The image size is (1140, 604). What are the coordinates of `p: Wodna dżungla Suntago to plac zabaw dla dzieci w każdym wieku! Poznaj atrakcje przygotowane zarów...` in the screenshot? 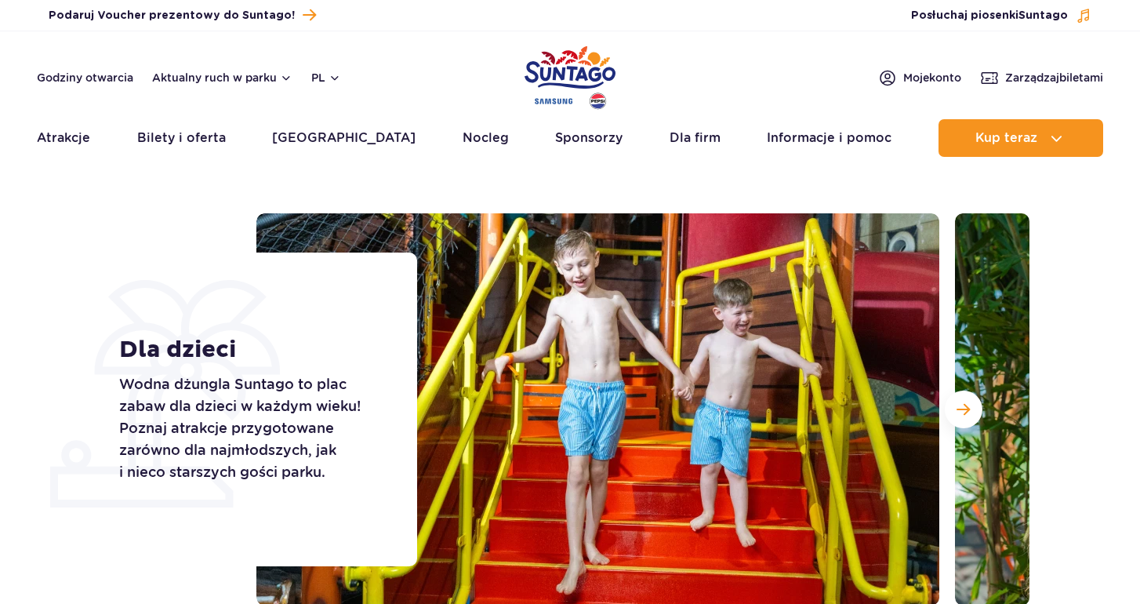 It's located at (250, 428).